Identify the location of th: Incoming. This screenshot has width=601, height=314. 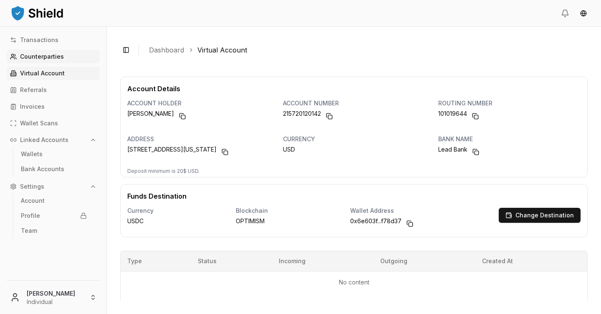
(322, 261).